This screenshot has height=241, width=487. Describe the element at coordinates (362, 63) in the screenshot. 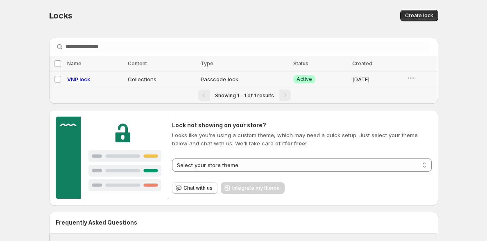

I see `span: Created` at that location.